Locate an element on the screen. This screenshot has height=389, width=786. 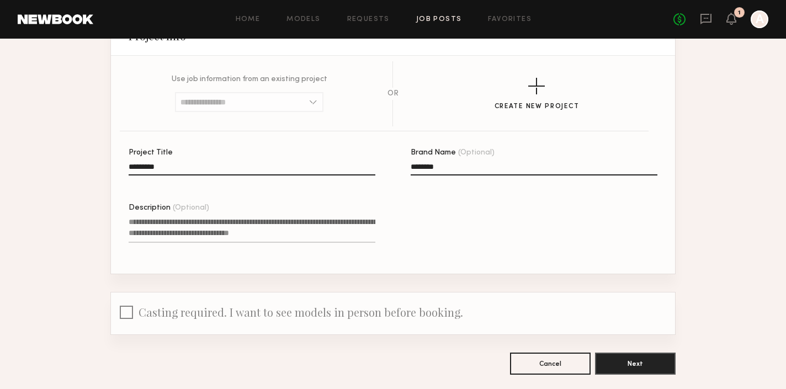
div: Brand Name is located at coordinates (534, 153).